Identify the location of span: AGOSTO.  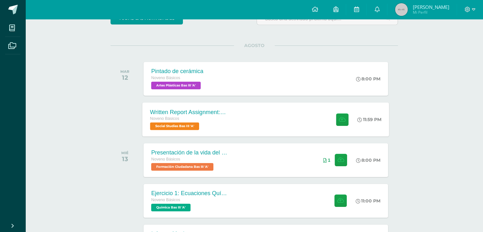
(254, 45).